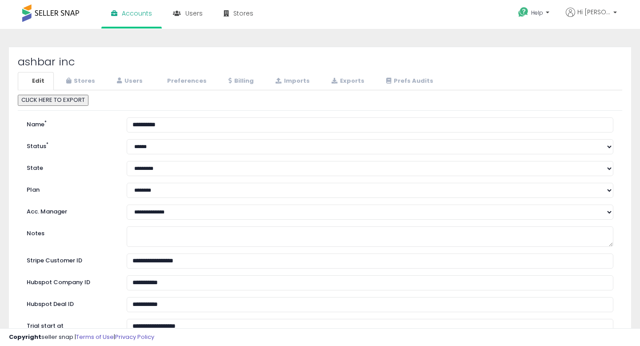  I want to click on a: Exports, so click(347, 81).